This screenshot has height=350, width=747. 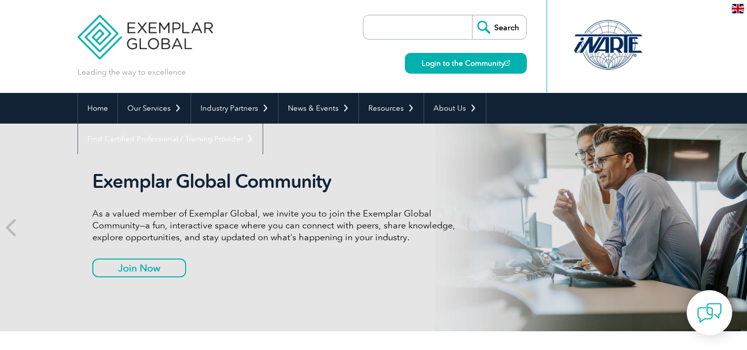 I want to click on img: contact-chat.png, so click(x=710, y=313).